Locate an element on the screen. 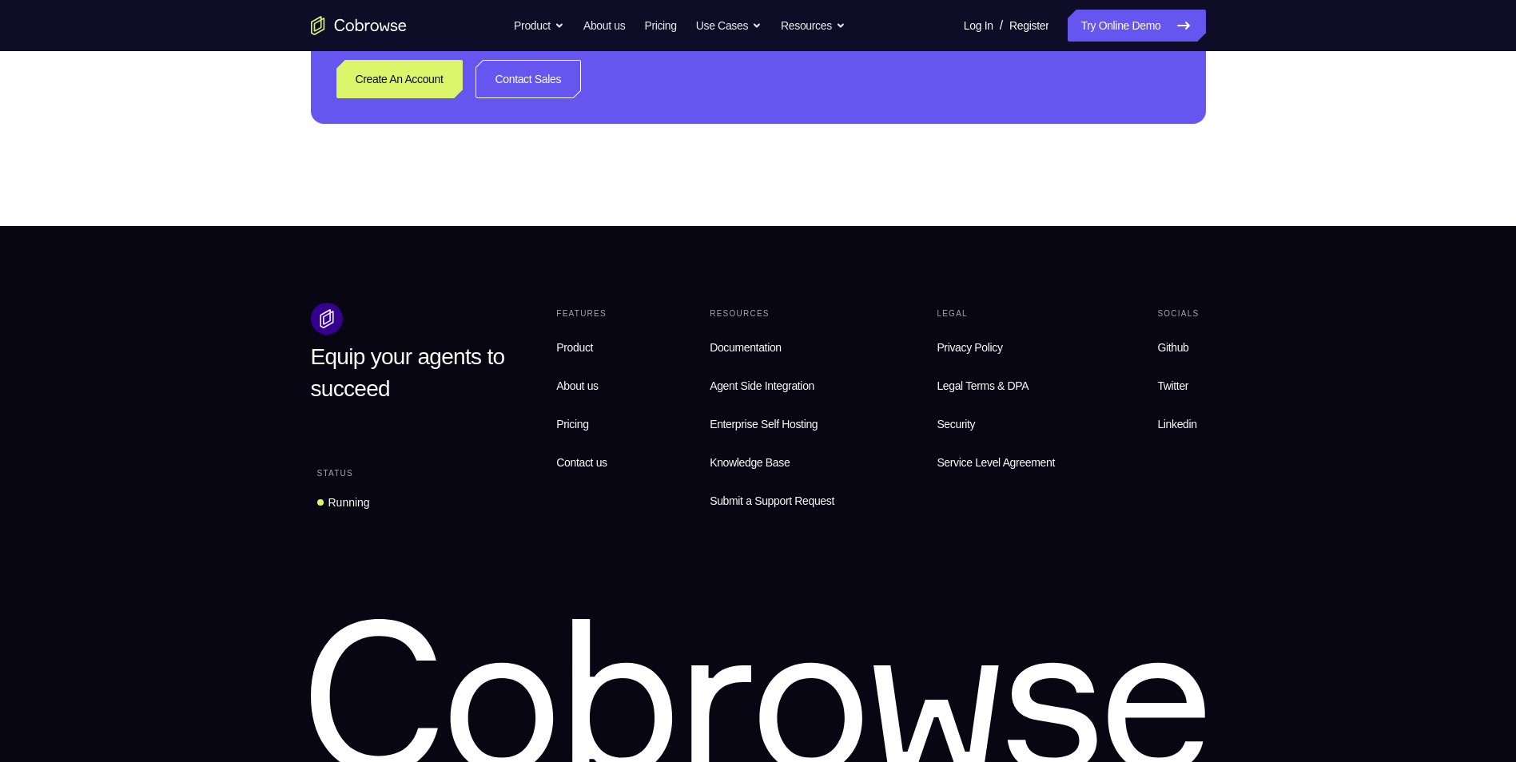  span: Linkedin is located at coordinates (1176, 424).